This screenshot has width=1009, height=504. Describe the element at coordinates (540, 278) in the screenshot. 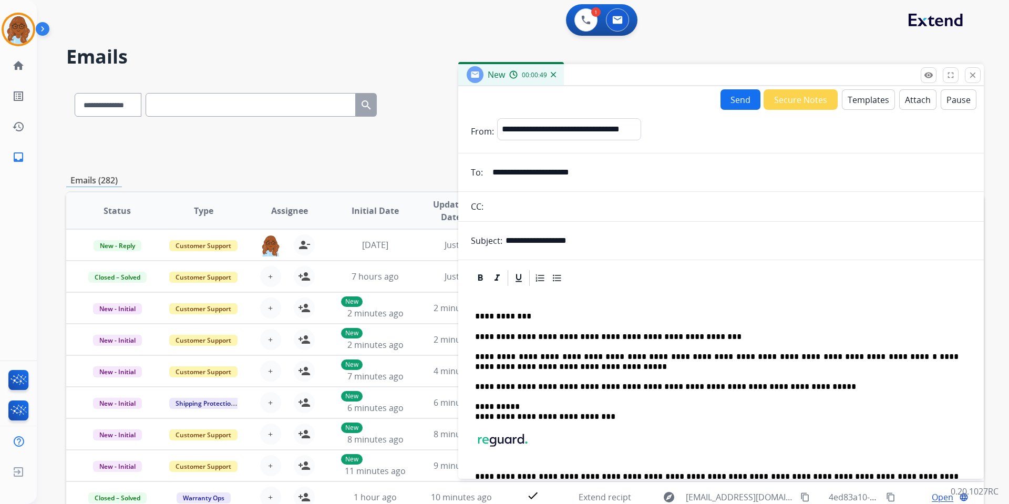

I see `div: Ordered List` at that location.